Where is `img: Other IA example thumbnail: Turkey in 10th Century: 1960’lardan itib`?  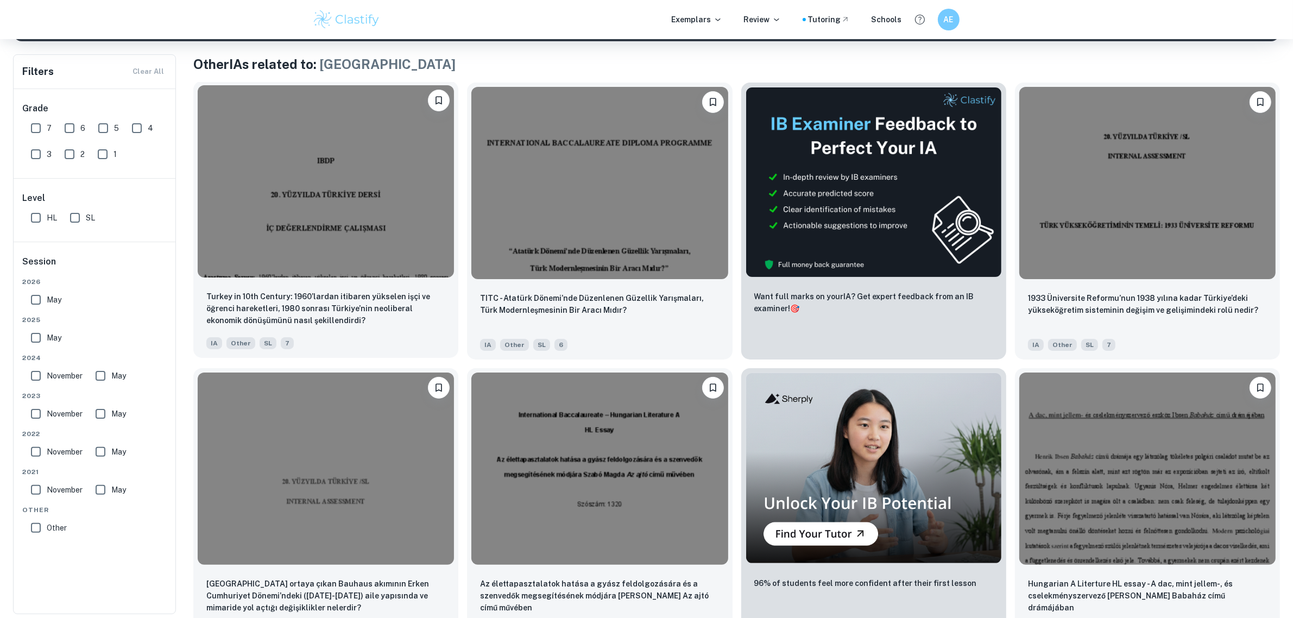
img: Other IA example thumbnail: Turkey in 10th Century: 1960’lardan itib is located at coordinates (326, 181).